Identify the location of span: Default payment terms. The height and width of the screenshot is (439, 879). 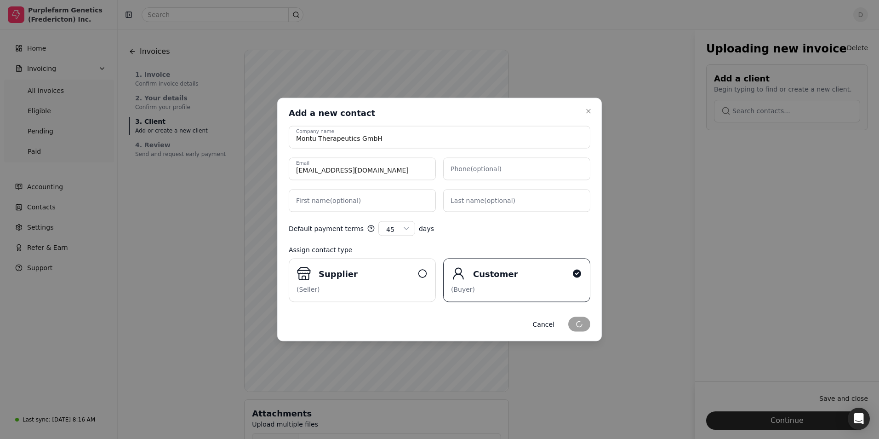
(326, 228).